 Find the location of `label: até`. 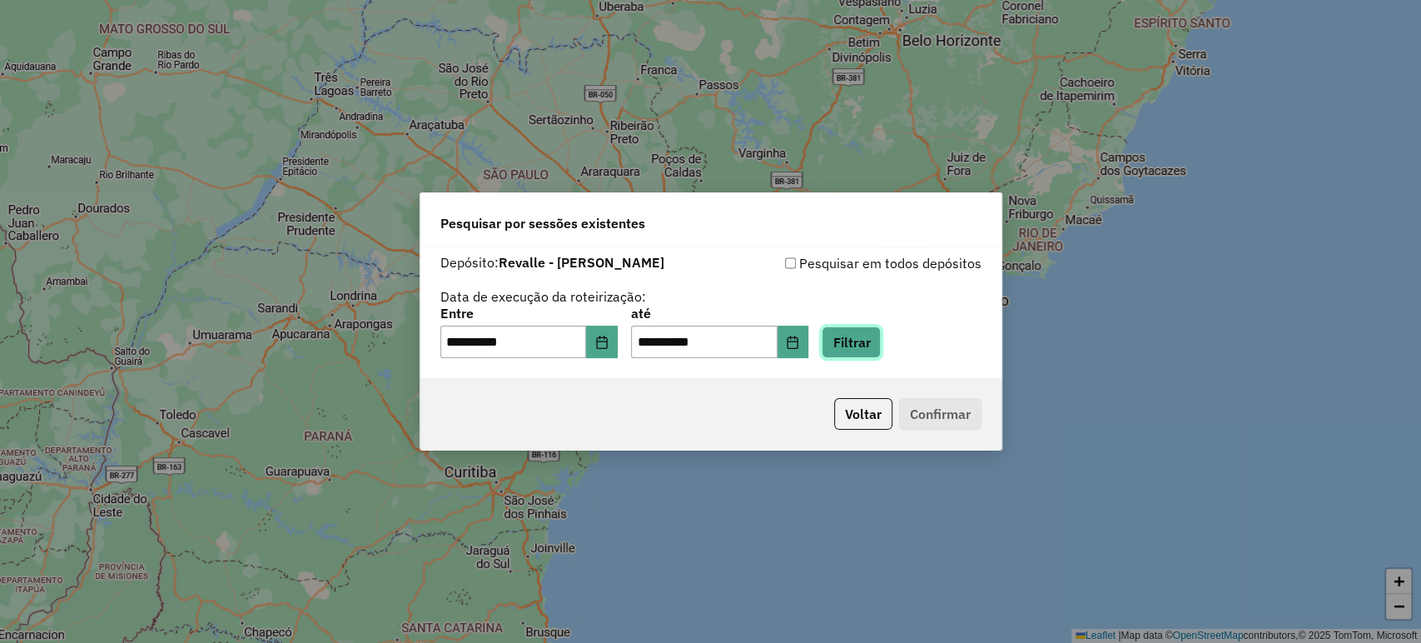

label: até is located at coordinates (719, 313).